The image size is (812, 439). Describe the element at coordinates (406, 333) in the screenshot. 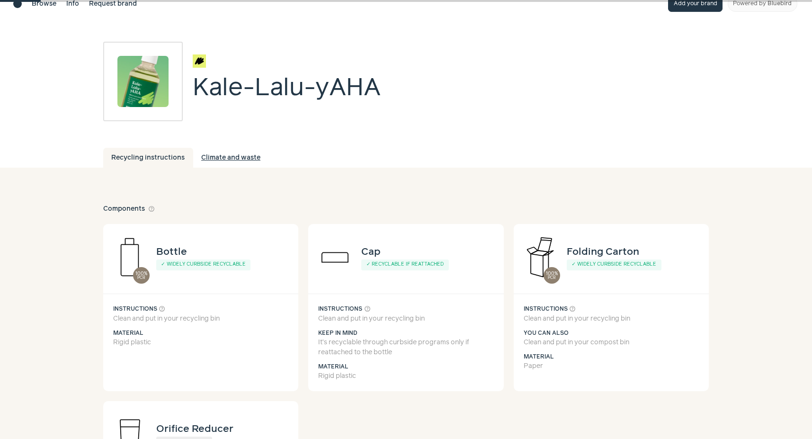

I see `h5: Keep in mind` at that location.